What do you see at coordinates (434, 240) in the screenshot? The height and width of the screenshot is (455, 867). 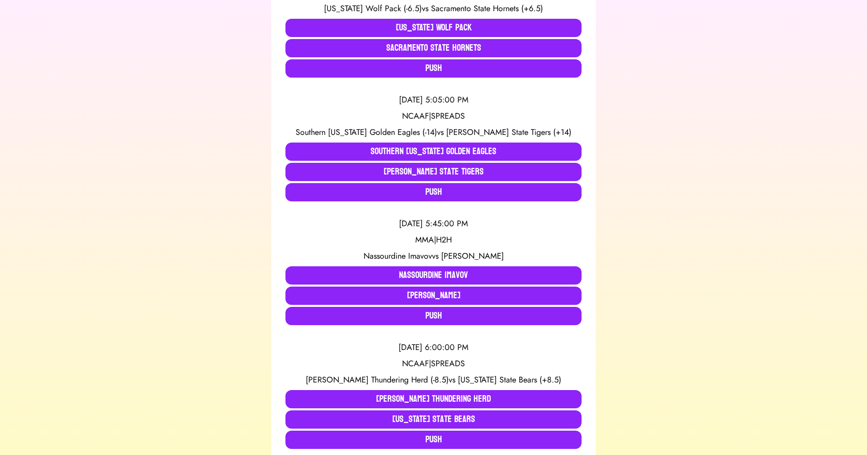 I see `div: MMA | H2H` at bounding box center [434, 240].